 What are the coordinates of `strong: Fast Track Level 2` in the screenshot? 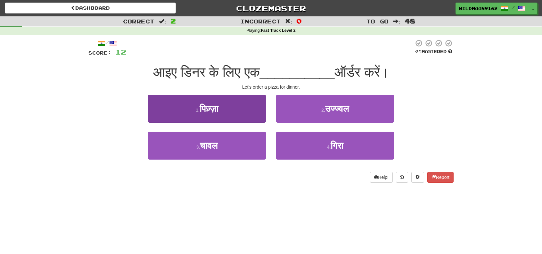 It's located at (278, 30).